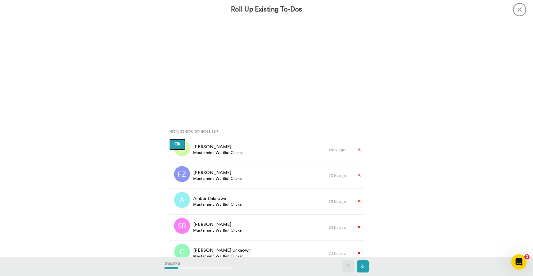 The height and width of the screenshot is (276, 533). What do you see at coordinates (177, 144) in the screenshot?
I see `button: Ok` at bounding box center [177, 144].